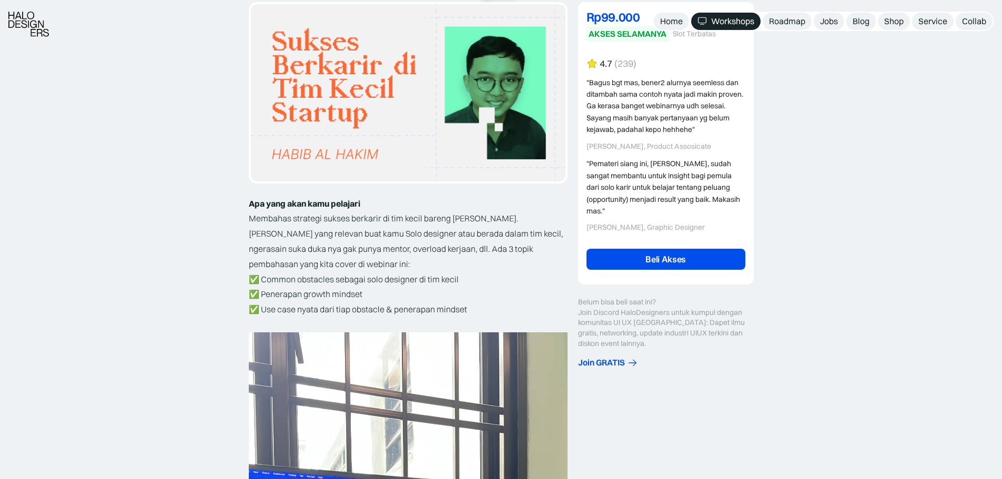  What do you see at coordinates (933, 21) in the screenshot?
I see `div: Service` at bounding box center [933, 21].